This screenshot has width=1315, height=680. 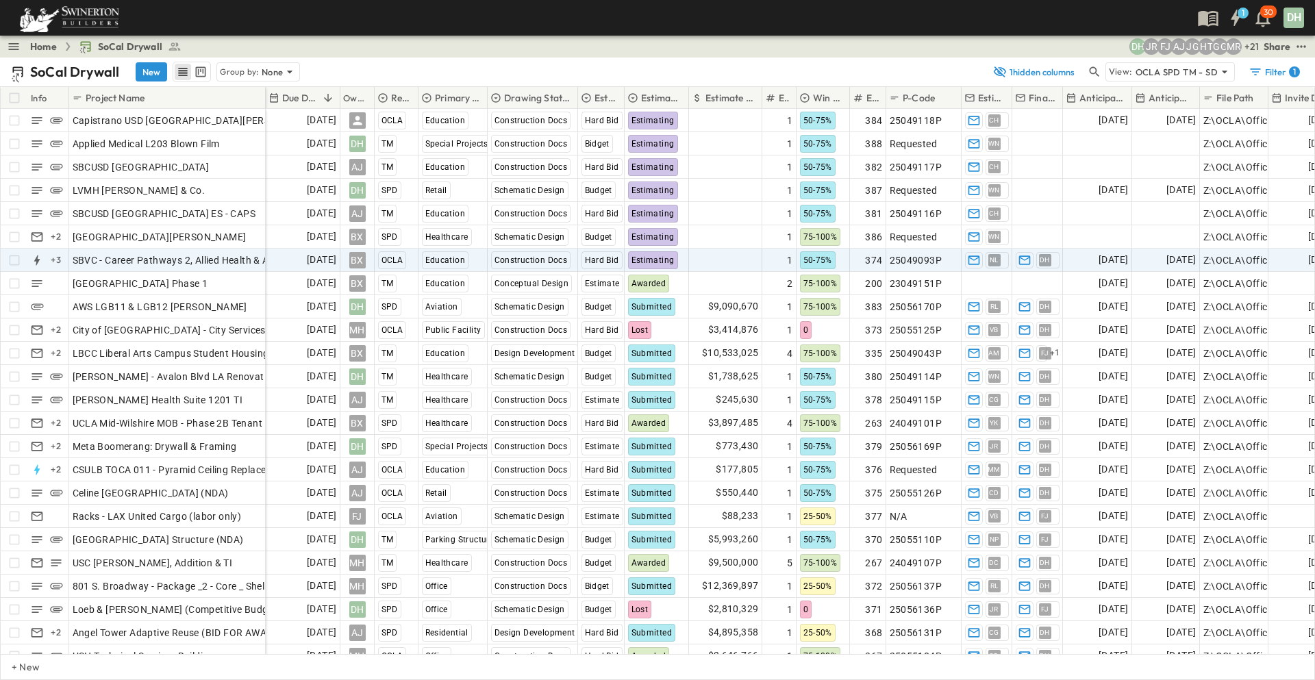 I want to click on span: 25049114P, so click(x=916, y=377).